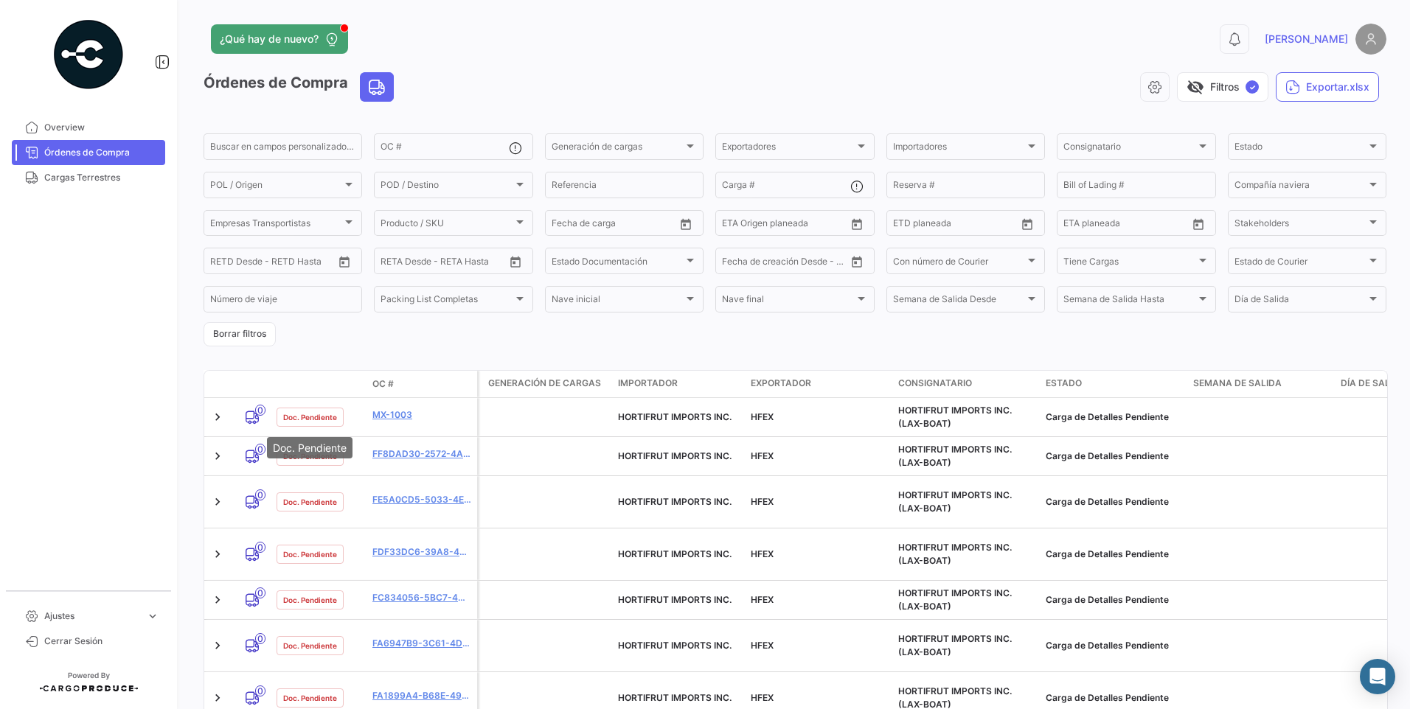  Describe the element at coordinates (959, 263) in the screenshot. I see `span: Con número de Courier` at that location.